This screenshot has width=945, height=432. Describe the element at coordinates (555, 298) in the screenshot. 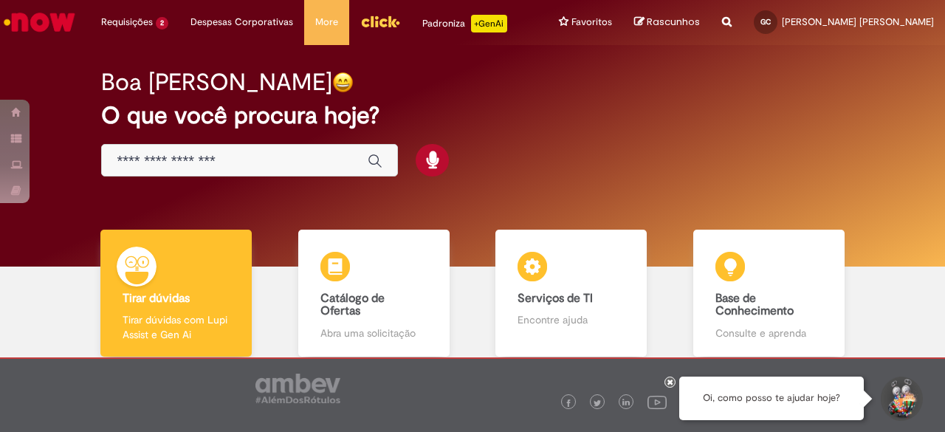

I see `b: Serviços de TI` at that location.